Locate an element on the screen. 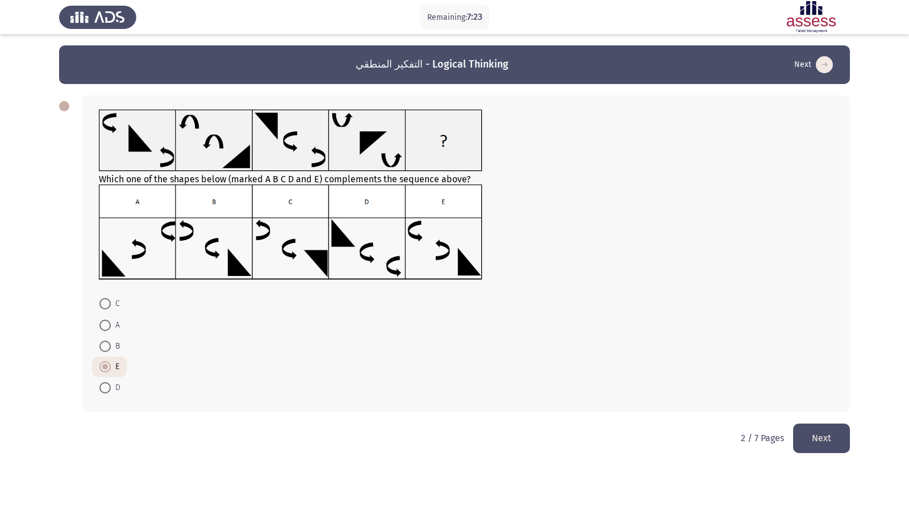 The width and height of the screenshot is (909, 511). span: A is located at coordinates (115, 325).